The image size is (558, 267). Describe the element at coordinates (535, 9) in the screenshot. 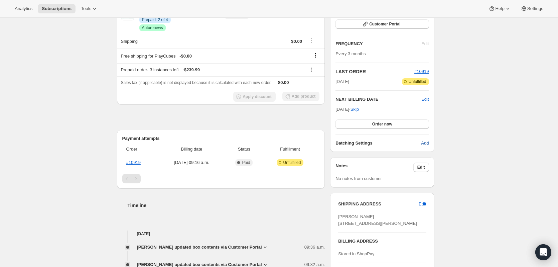

I see `span: Settings` at that location.